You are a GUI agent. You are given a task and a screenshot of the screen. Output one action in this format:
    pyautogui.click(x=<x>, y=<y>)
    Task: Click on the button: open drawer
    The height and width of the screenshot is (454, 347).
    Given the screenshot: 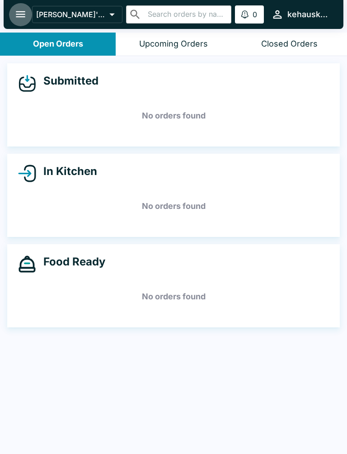 What is the action you would take?
    pyautogui.click(x=20, y=14)
    